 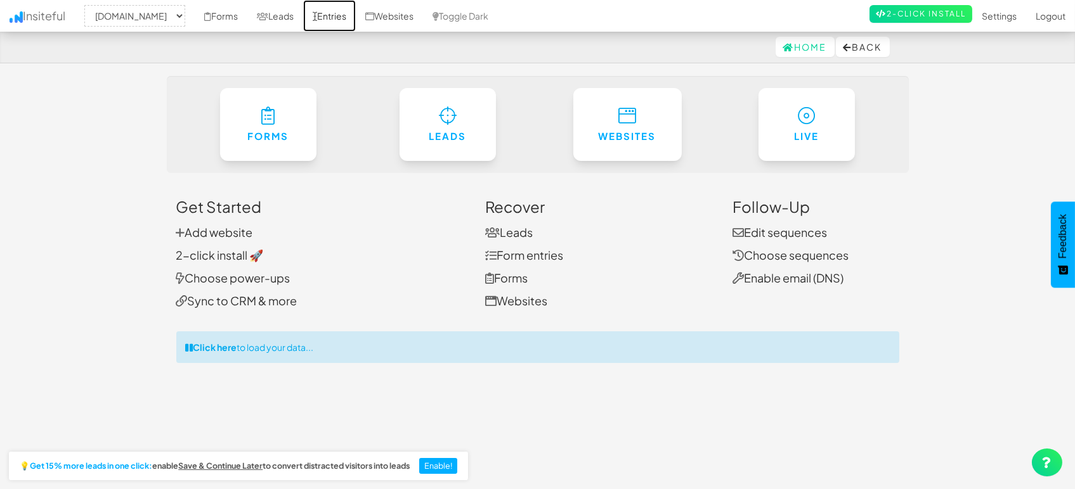 I want to click on a: Edit sequences, so click(x=779, y=232).